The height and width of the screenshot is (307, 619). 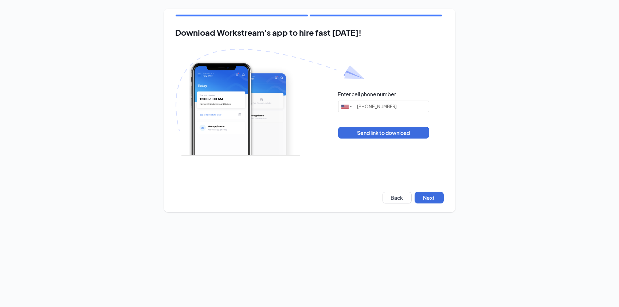 I want to click on button: Send link to download, so click(x=383, y=133).